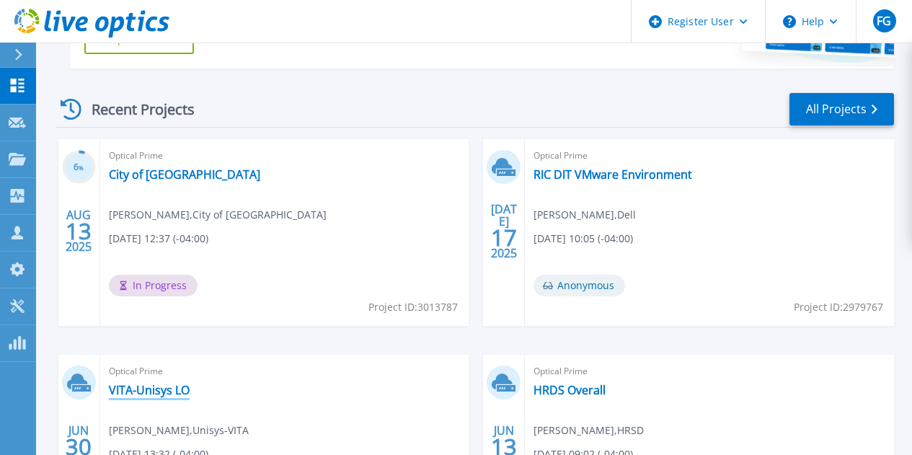  Describe the element at coordinates (79, 167) in the screenshot. I see `h3: 6` at that location.